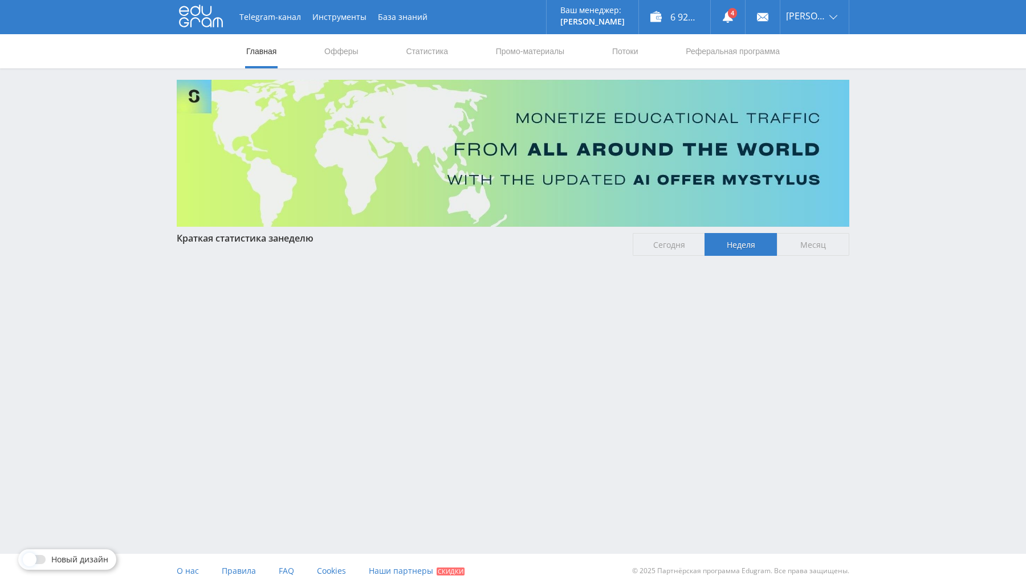 The image size is (1026, 588). I want to click on a: О нас, so click(187, 571).